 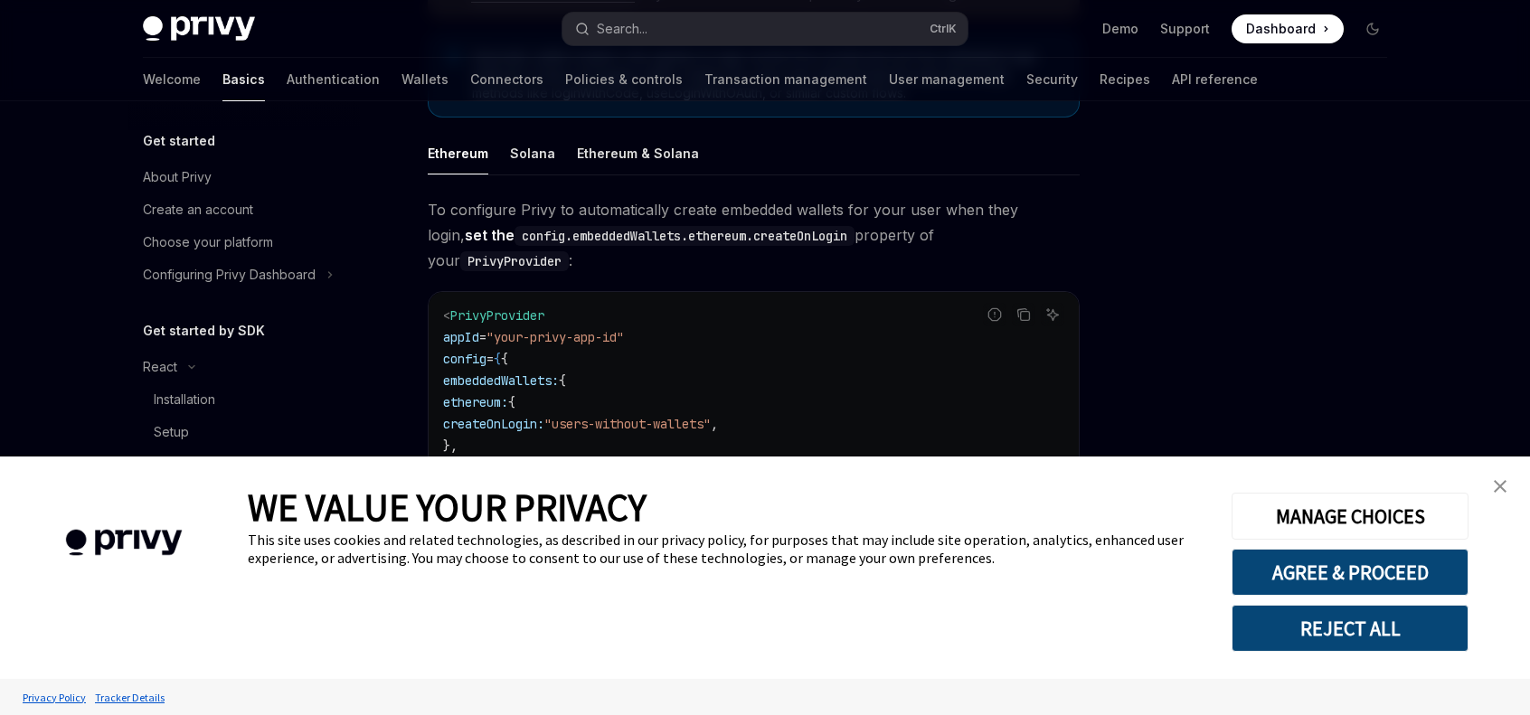 What do you see at coordinates (243, 80) in the screenshot?
I see `a: Basics` at bounding box center [243, 80].